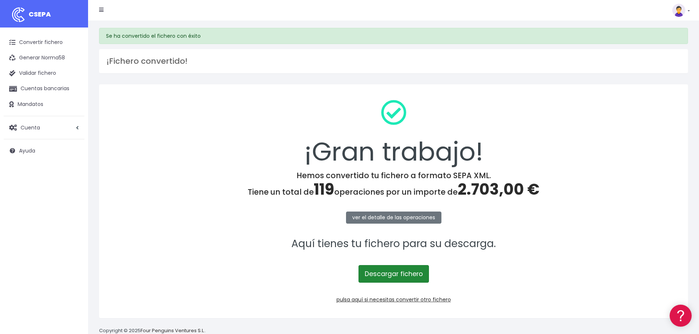 This screenshot has height=334, width=699. What do you see at coordinates (44, 105) in the screenshot?
I see `a: Mandatos` at bounding box center [44, 105].